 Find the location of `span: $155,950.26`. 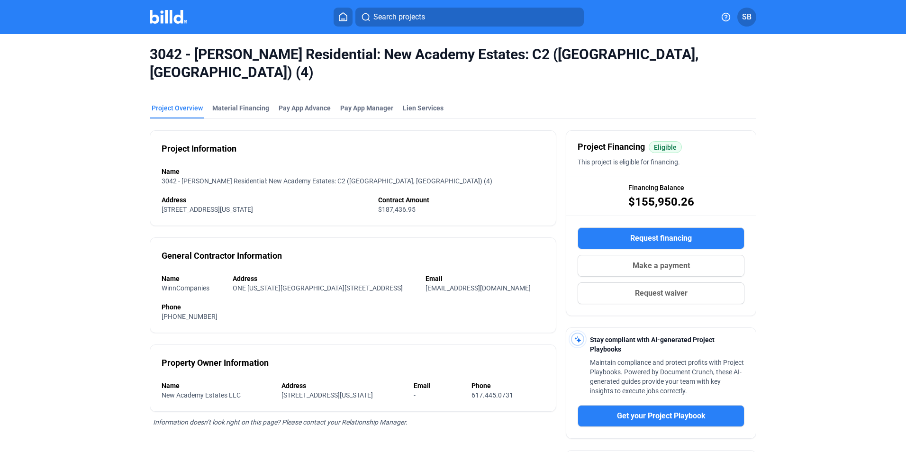

span: $155,950.26 is located at coordinates (661, 202).